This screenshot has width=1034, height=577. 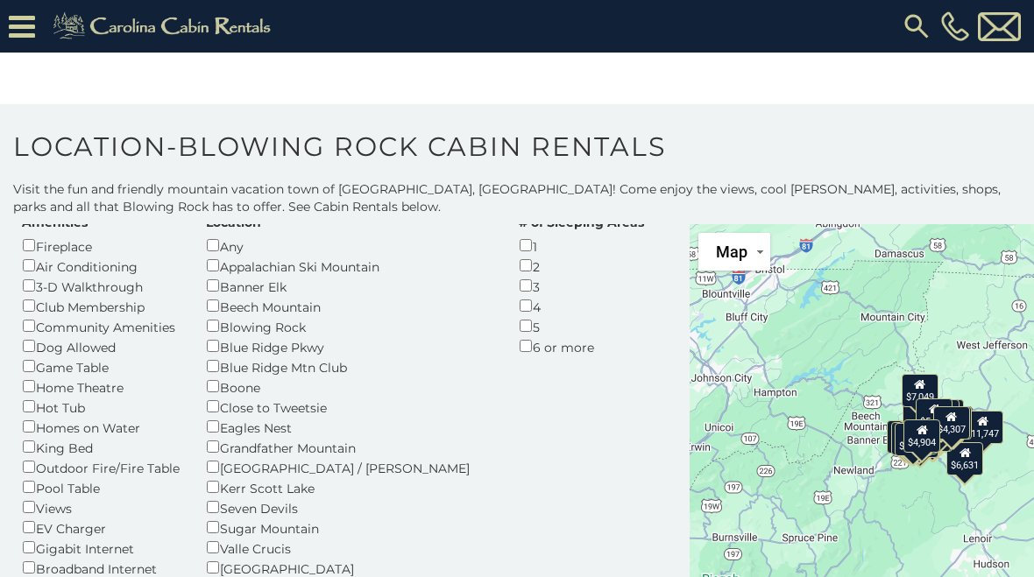 What do you see at coordinates (101, 427) in the screenshot?
I see `div: Homes on Water` at bounding box center [101, 427].